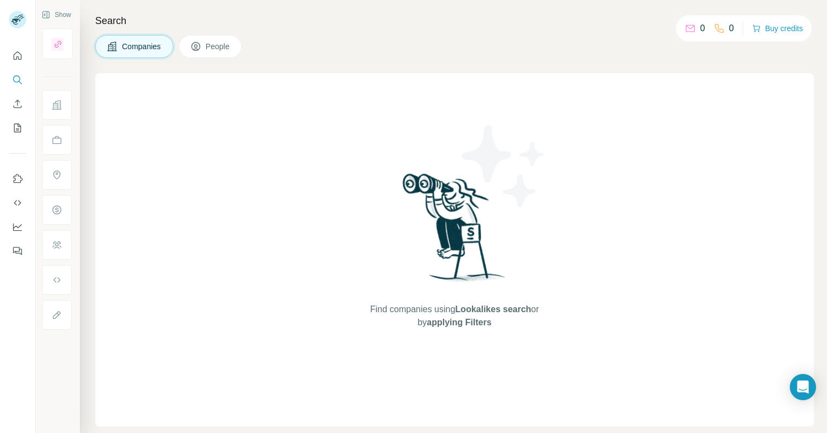 This screenshot has width=827, height=433. I want to click on h4: Search, so click(455, 21).